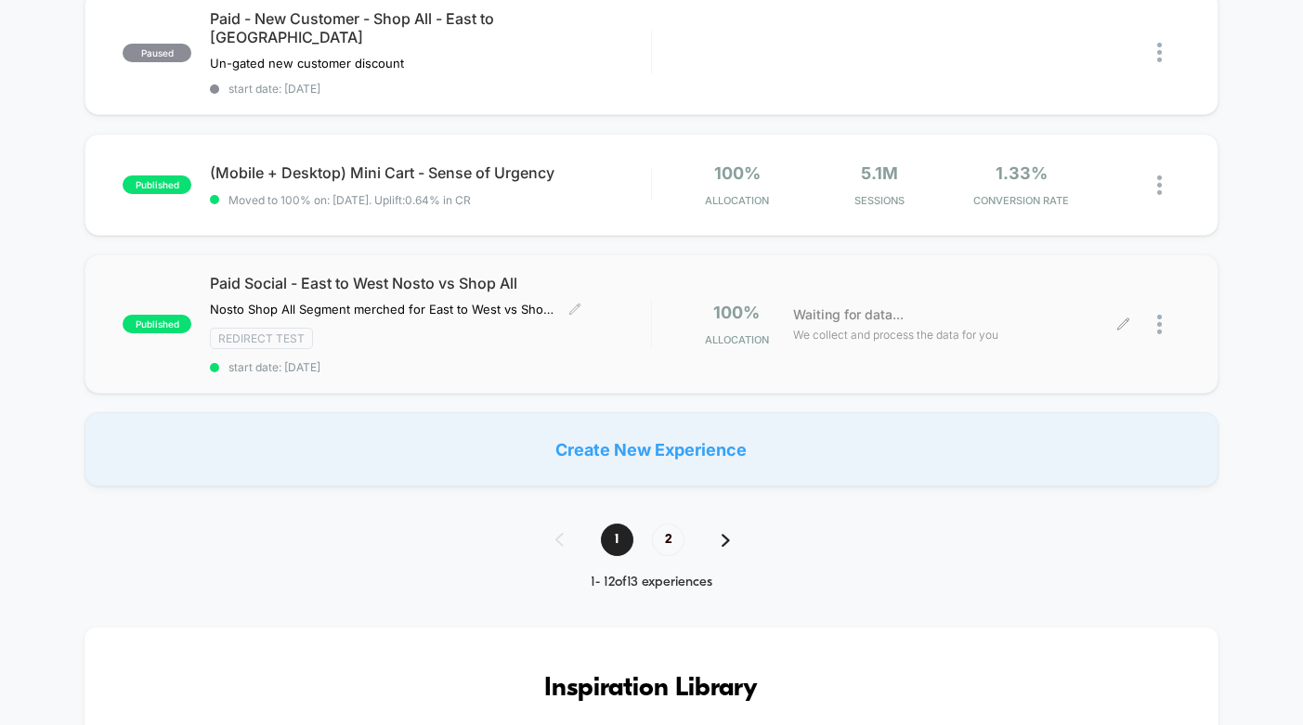 The image size is (1303, 725). I want to click on span: Waiting for data..., so click(848, 315).